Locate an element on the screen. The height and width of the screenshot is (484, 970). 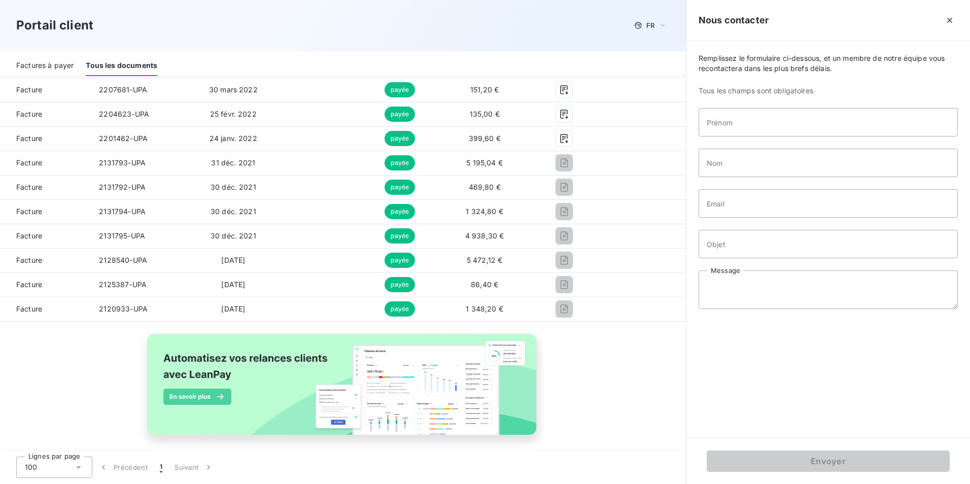
span: 2207681-UPA is located at coordinates (123, 89).